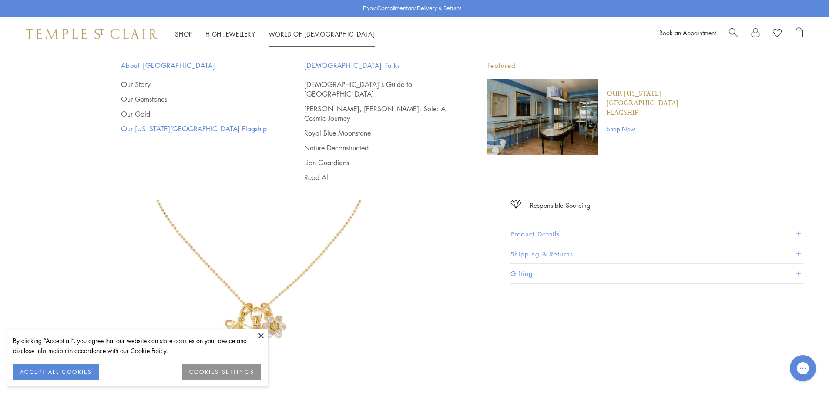 This screenshot has height=393, width=829. What do you see at coordinates (378, 133) in the screenshot?
I see `a: Royal Blue Moonstone` at bounding box center [378, 133].